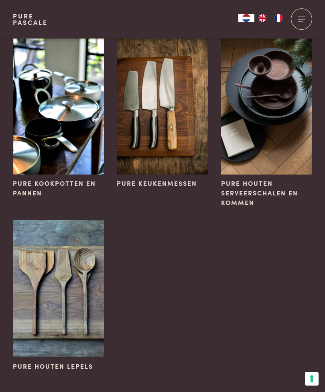 The image size is (325, 392). What do you see at coordinates (263, 18) in the screenshot?
I see `a: EN` at bounding box center [263, 18].